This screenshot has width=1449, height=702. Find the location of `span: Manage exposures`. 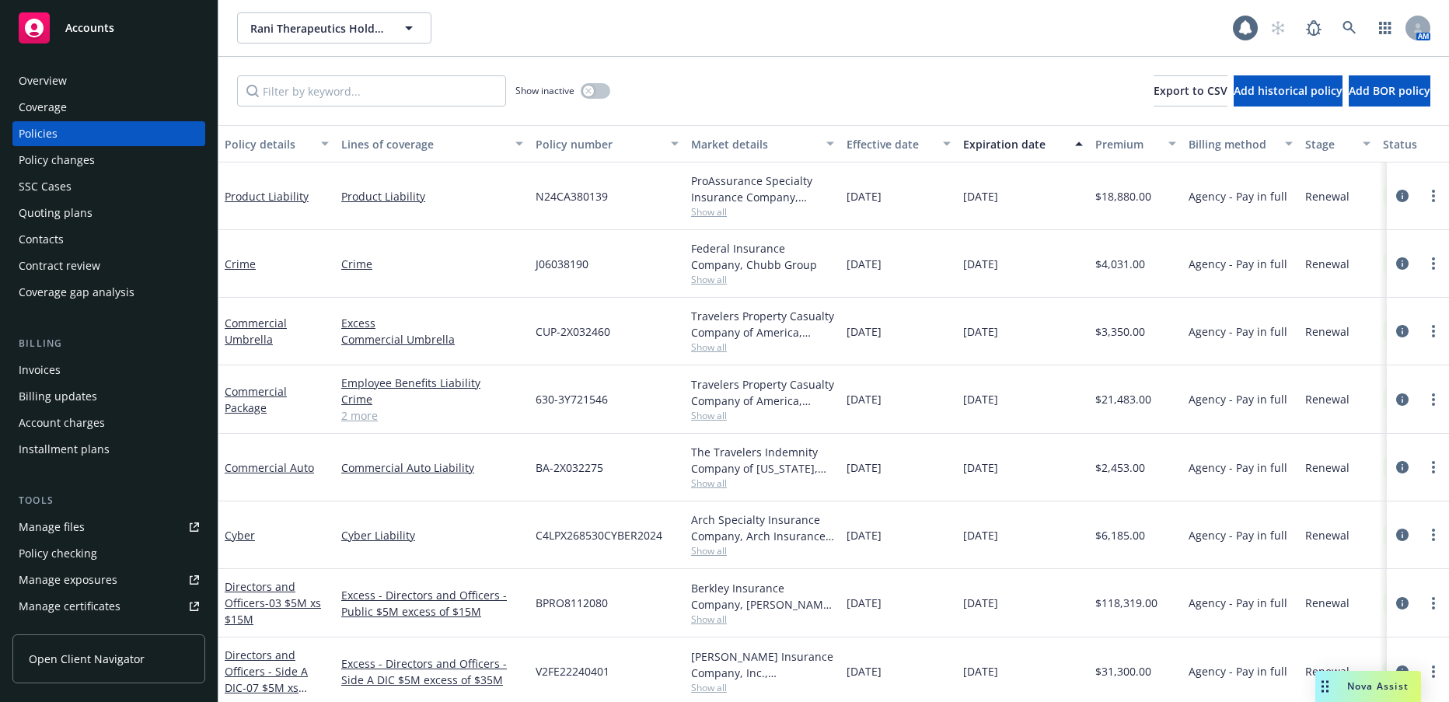

span: Manage exposures is located at coordinates (109, 580).